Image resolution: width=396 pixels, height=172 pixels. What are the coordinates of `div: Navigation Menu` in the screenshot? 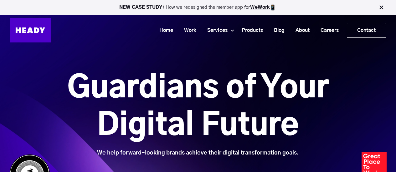 It's located at (221, 30).